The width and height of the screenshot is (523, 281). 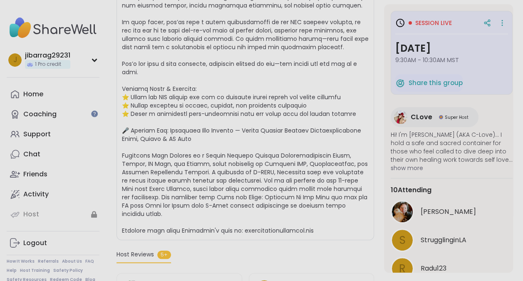 I want to click on a: How It Works, so click(x=20, y=261).